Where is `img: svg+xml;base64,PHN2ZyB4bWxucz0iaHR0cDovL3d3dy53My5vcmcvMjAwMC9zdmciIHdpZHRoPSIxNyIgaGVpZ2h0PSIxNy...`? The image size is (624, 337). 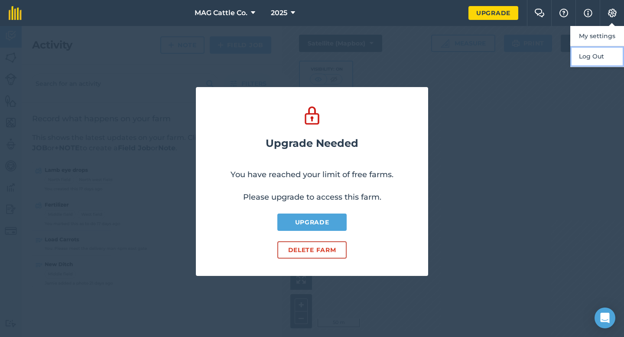 img: svg+xml;base64,PHN2ZyB4bWxucz0iaHR0cDovL3d3dy53My5vcmcvMjAwMC9zdmciIHdpZHRoPSIxNyIgaGVpZ2h0PSIxNy... is located at coordinates (588, 13).